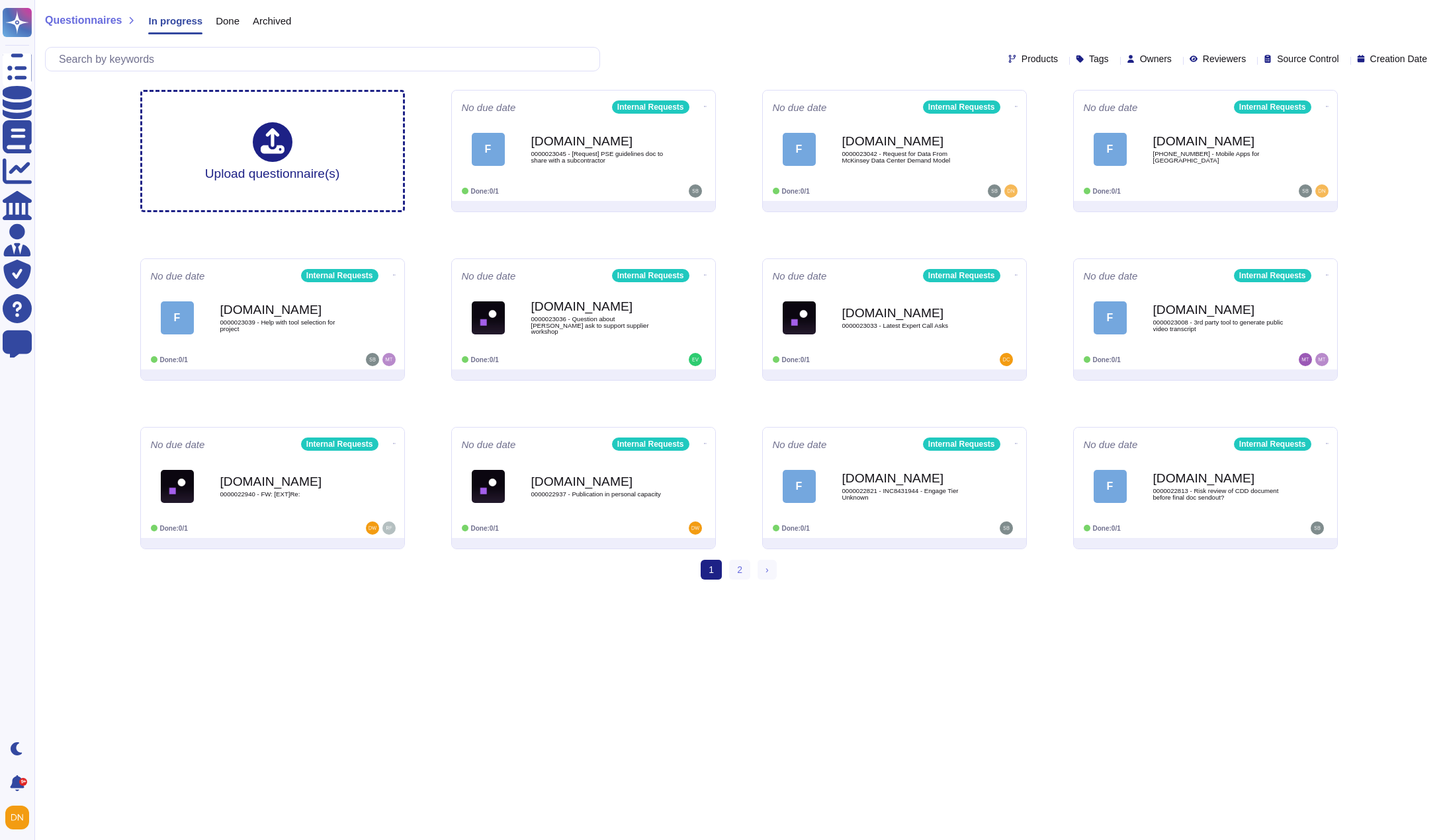 This screenshot has width=1443, height=840. Describe the element at coordinates (908, 326) in the screenshot. I see `span: 0000023033 - Latest Expert Call Asks` at that location.